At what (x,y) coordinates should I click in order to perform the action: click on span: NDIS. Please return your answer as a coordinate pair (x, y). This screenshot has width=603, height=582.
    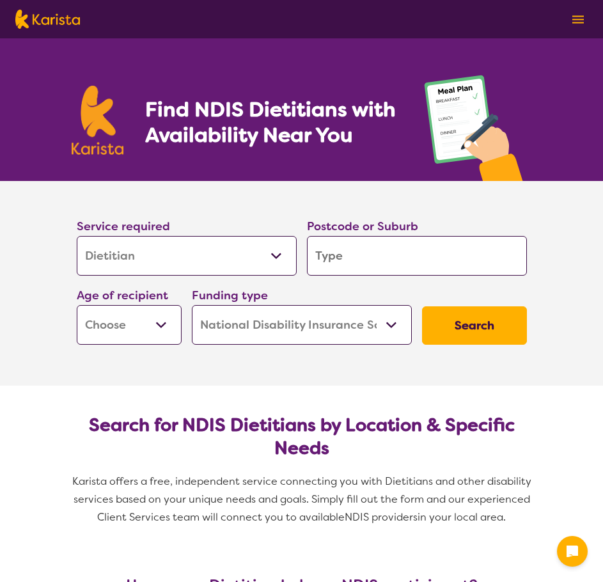
    Looking at the image, I should click on (357, 517).